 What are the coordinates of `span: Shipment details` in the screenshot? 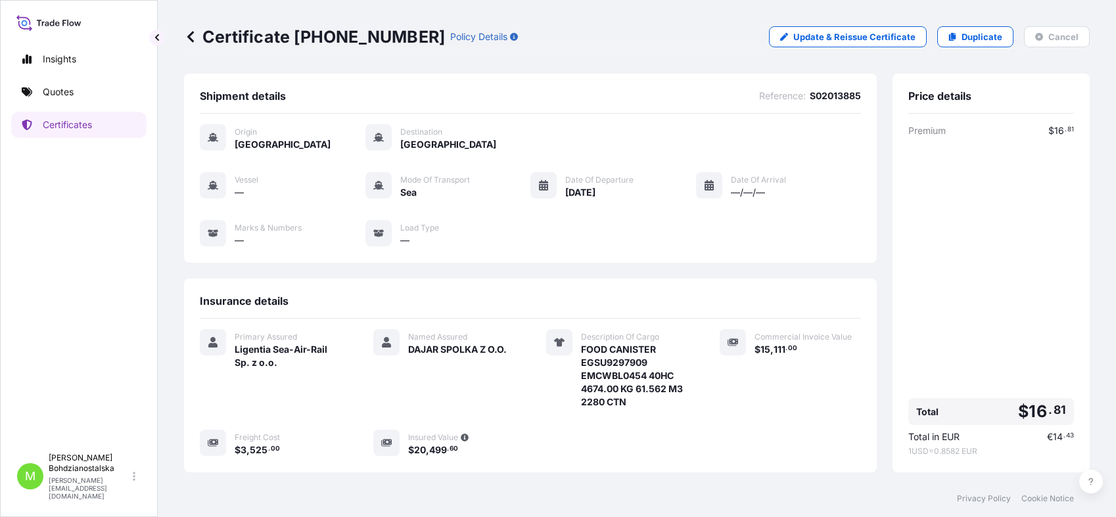 It's located at (243, 96).